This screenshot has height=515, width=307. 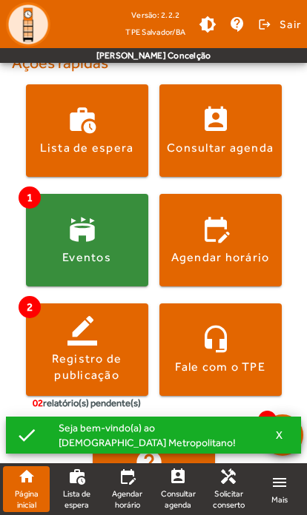 I want to click on mat-icon: handyman, so click(x=228, y=477).